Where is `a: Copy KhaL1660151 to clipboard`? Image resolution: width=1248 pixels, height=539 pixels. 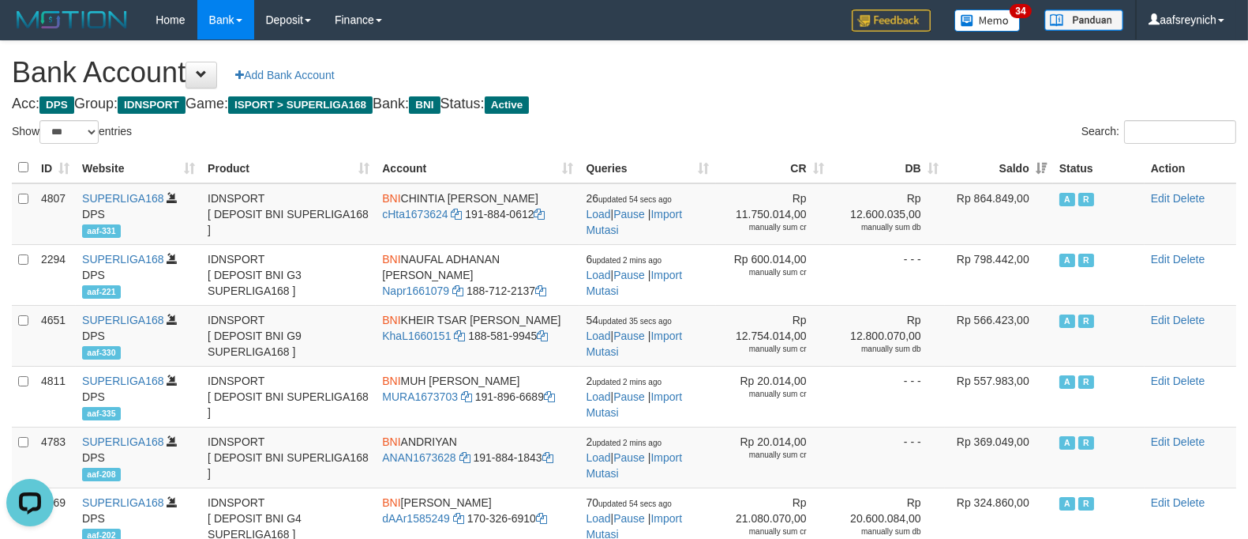
a: Copy KhaL1660151 to clipboard is located at coordinates (460, 336).